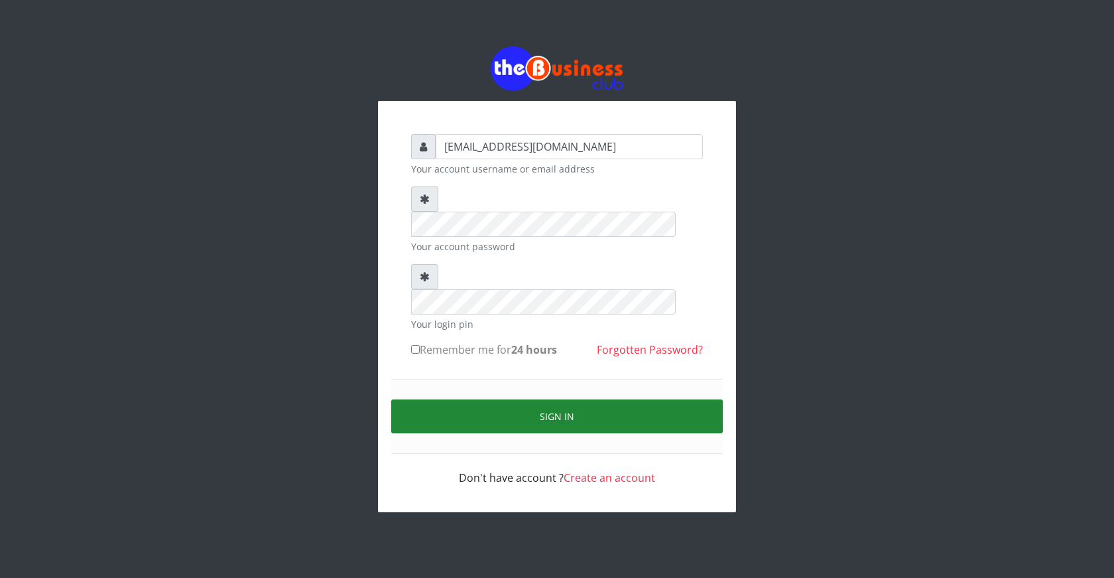  I want to click on a: Forgotten Password?, so click(650, 349).